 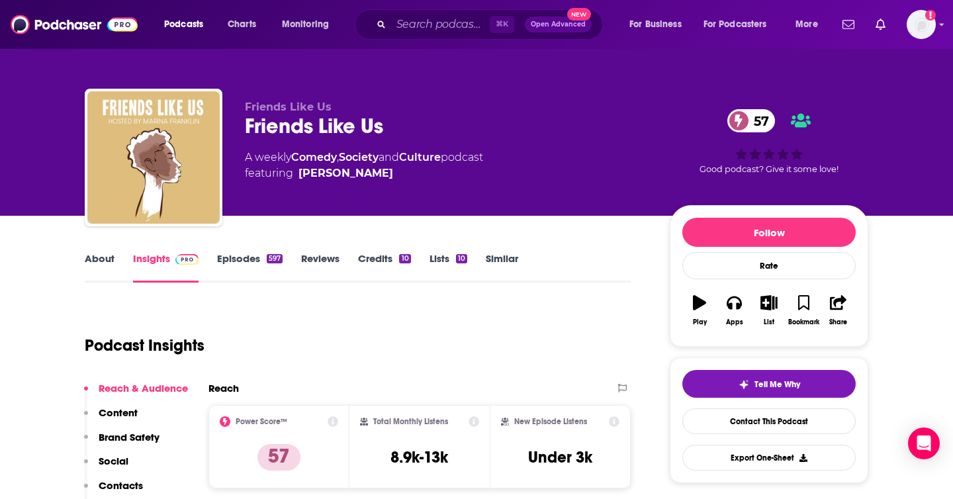 What do you see at coordinates (579, 14) in the screenshot?
I see `span: New` at bounding box center [579, 14].